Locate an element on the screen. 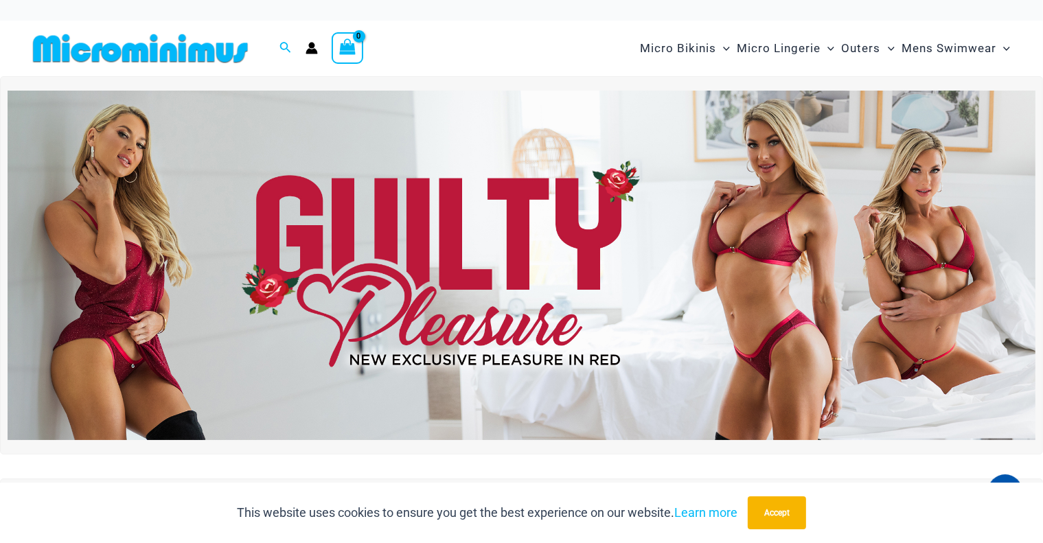 The height and width of the screenshot is (543, 1043). a: View Shopping Cart, empty is located at coordinates (347, 48).